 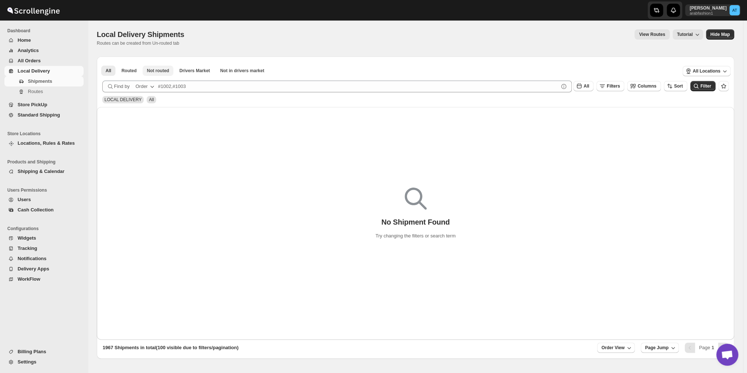 What do you see at coordinates (40, 81) in the screenshot?
I see `span: Shipments` at bounding box center [40, 81].